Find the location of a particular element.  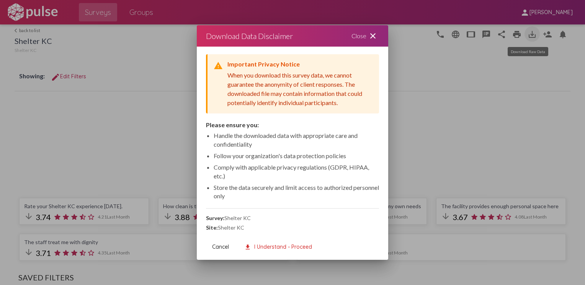

span: Cancel is located at coordinates (220, 247).